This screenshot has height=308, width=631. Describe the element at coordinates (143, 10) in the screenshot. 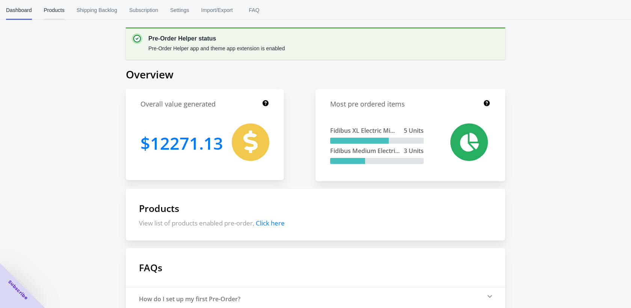

I see `span: Subscription` at that location.